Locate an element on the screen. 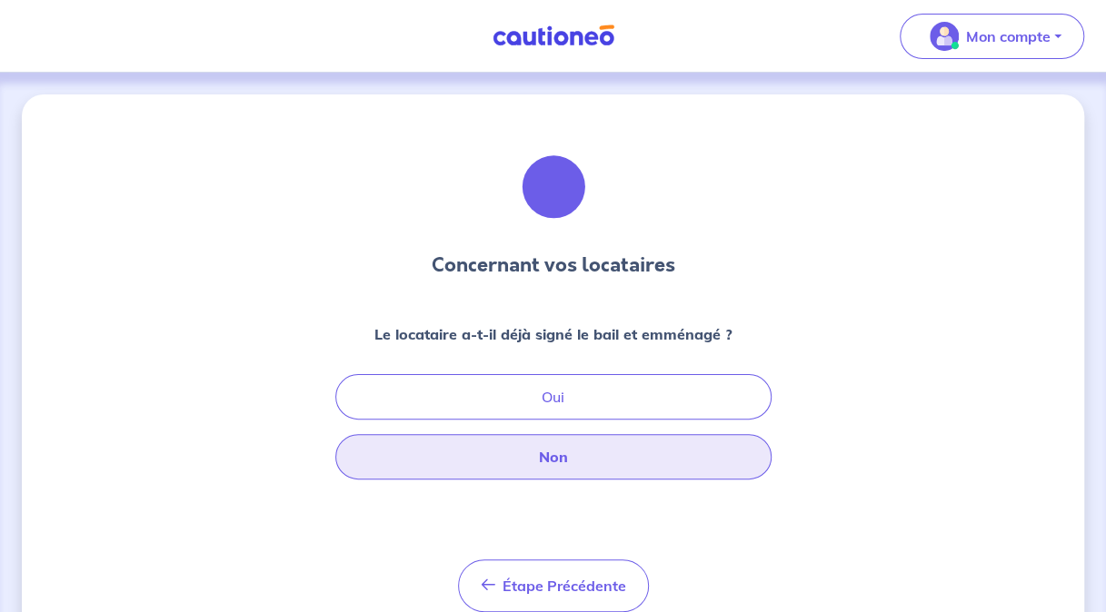  h3: Concernant vos locataires is located at coordinates (553, 265).